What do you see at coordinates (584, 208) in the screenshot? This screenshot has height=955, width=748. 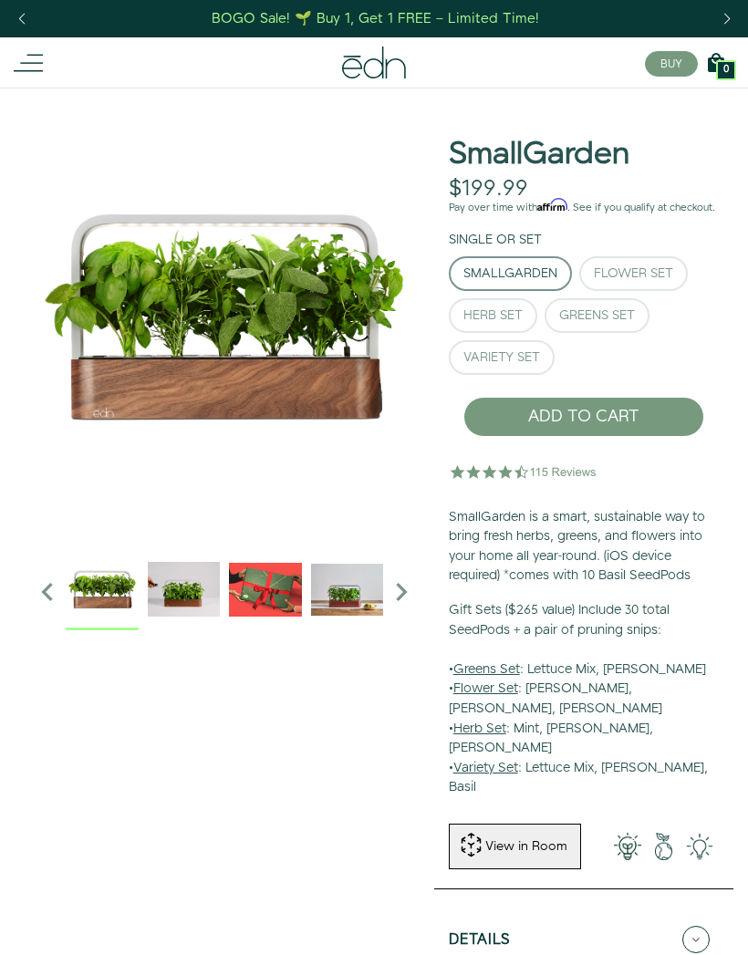 I see `p: Pay over time with . See if you qualify at checkout.` at bounding box center [584, 208].